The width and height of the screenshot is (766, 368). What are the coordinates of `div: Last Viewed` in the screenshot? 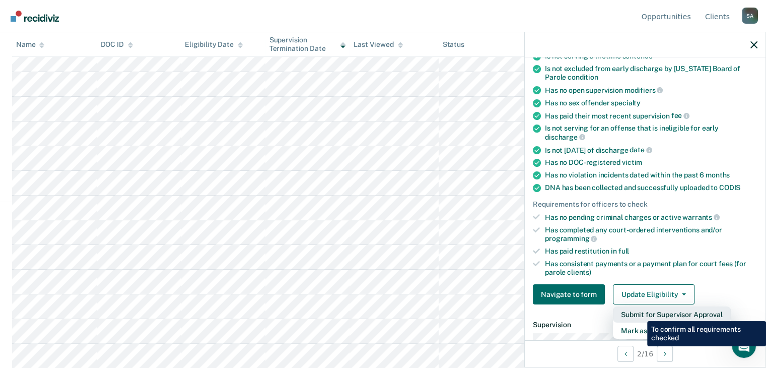 It's located at (378, 44).